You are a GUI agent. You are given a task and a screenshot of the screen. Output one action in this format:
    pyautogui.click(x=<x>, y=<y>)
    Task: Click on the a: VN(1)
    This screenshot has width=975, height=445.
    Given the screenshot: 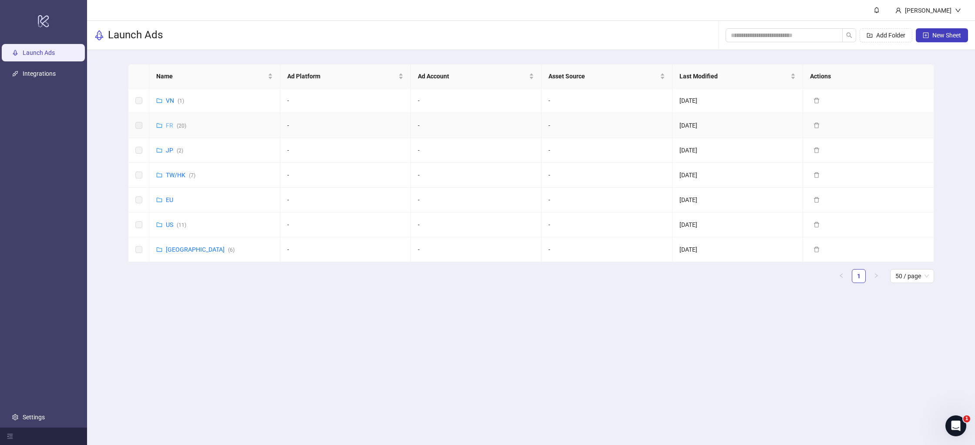 What is the action you would take?
    pyautogui.click(x=175, y=101)
    